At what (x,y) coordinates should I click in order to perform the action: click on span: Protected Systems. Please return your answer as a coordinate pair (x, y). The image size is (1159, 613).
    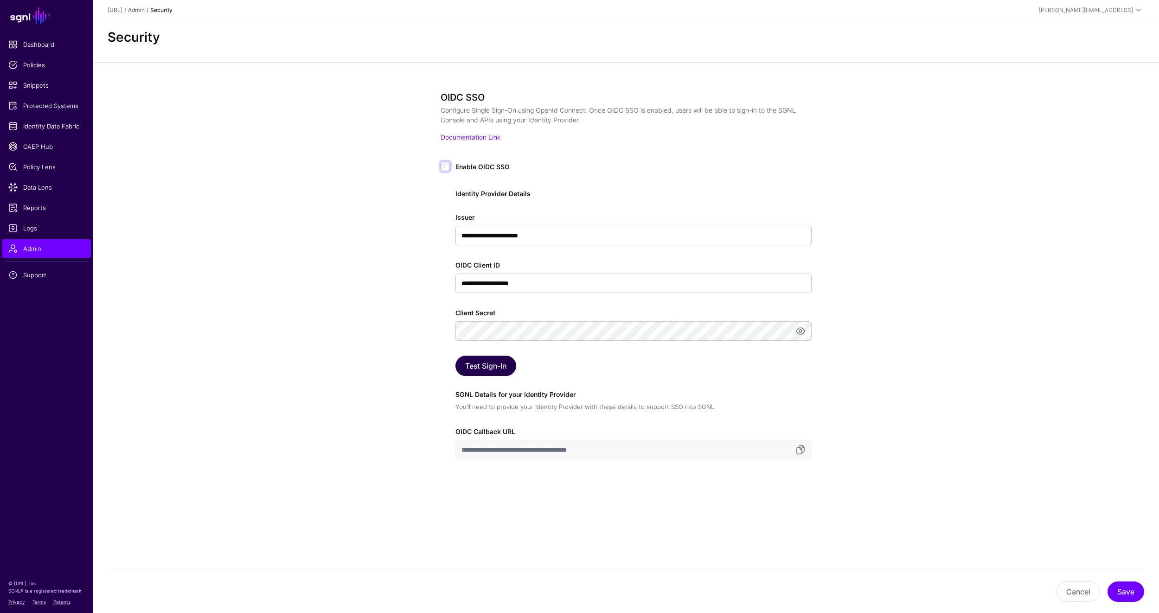
    Looking at the image, I should click on (46, 106).